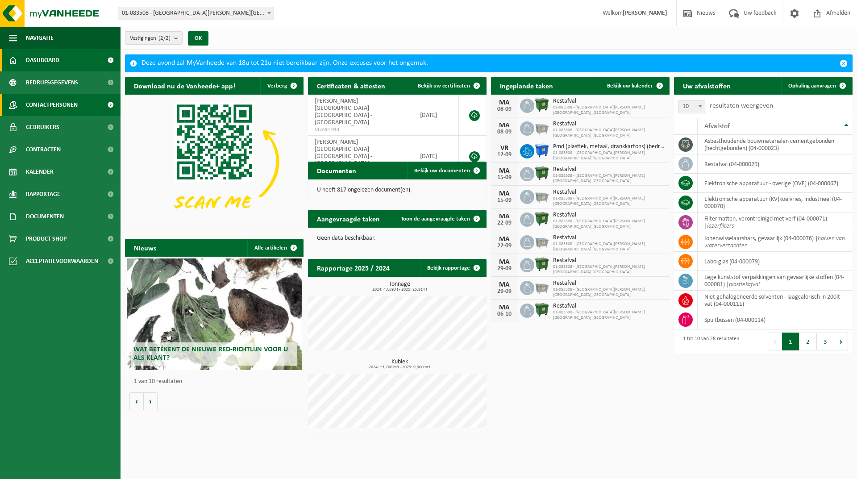 Image resolution: width=857 pixels, height=479 pixels. Describe the element at coordinates (397, 238) in the screenshot. I see `p: Geen data beschikbaar.` at that location.